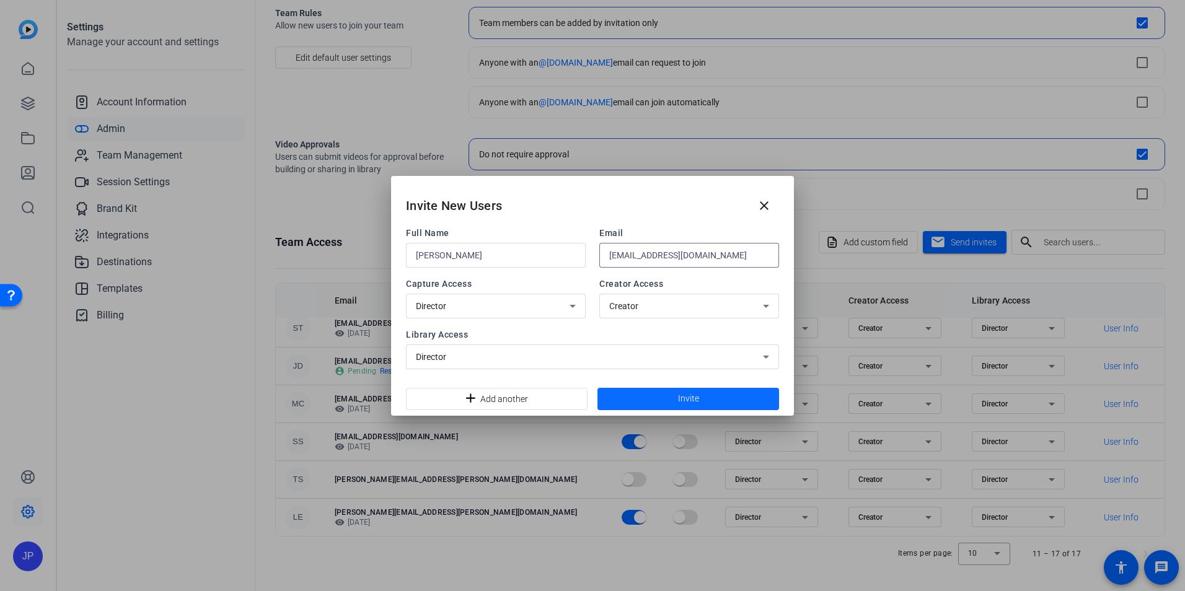 This screenshot has width=1185, height=591. Describe the element at coordinates (624, 306) in the screenshot. I see `span: Creator` at that location.